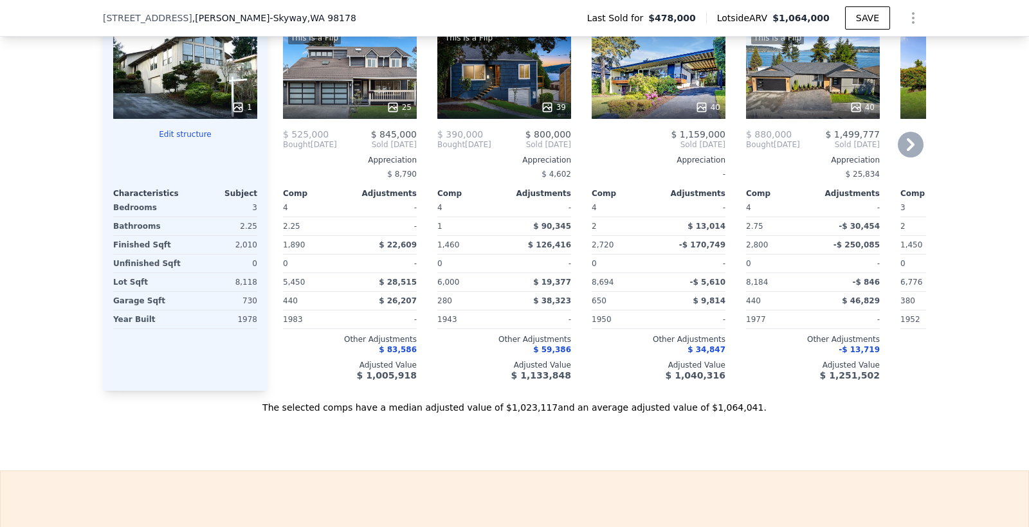 The width and height of the screenshot is (1029, 527). I want to click on span: $1,064,000, so click(800, 18).